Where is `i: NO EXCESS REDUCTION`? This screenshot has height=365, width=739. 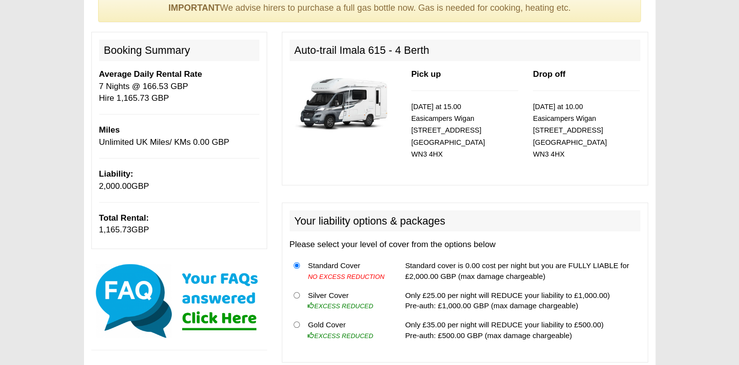
i: NO EXCESS REDUCTION is located at coordinates (346, 276).